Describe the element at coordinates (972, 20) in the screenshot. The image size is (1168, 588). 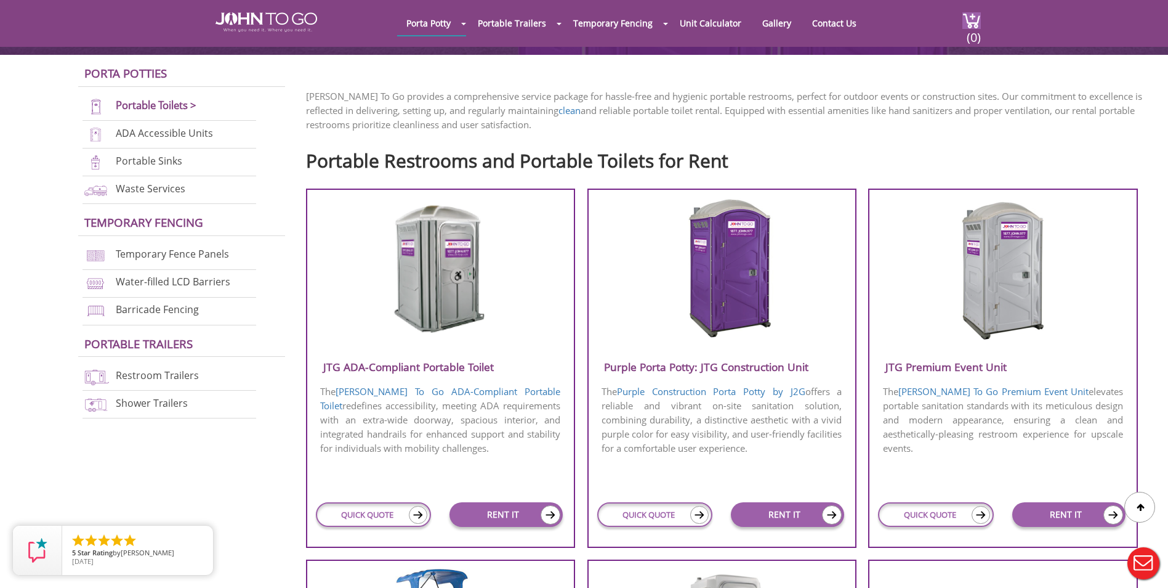
I see `img: cart a` at that location.